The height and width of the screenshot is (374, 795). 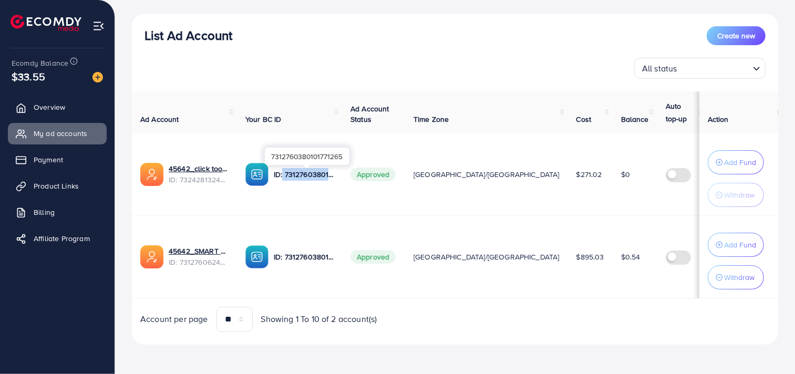 I want to click on div: Search for option, so click(x=700, y=68).